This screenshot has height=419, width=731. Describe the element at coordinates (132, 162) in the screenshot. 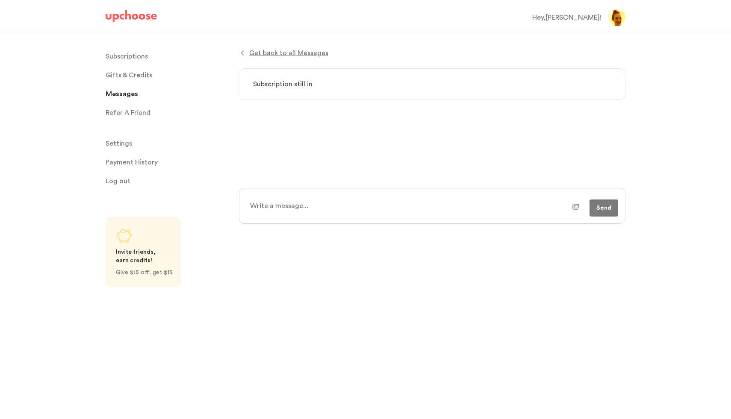

I see `p: Payment History` at that location.